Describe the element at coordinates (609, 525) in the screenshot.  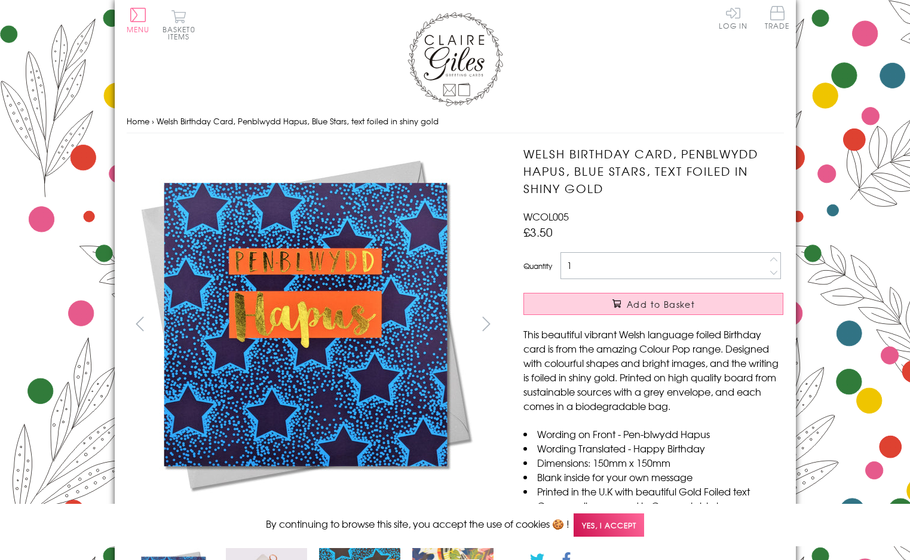
I see `span: Yes, I accept` at that location.